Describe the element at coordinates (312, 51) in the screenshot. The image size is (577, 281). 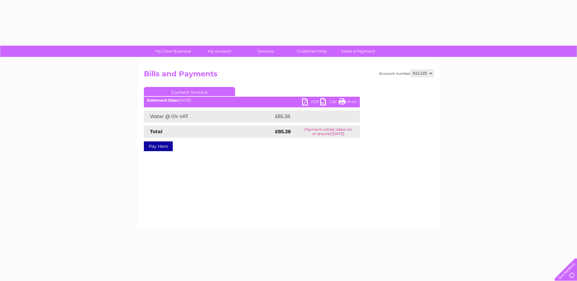
I see `a: Customer Help` at that location.